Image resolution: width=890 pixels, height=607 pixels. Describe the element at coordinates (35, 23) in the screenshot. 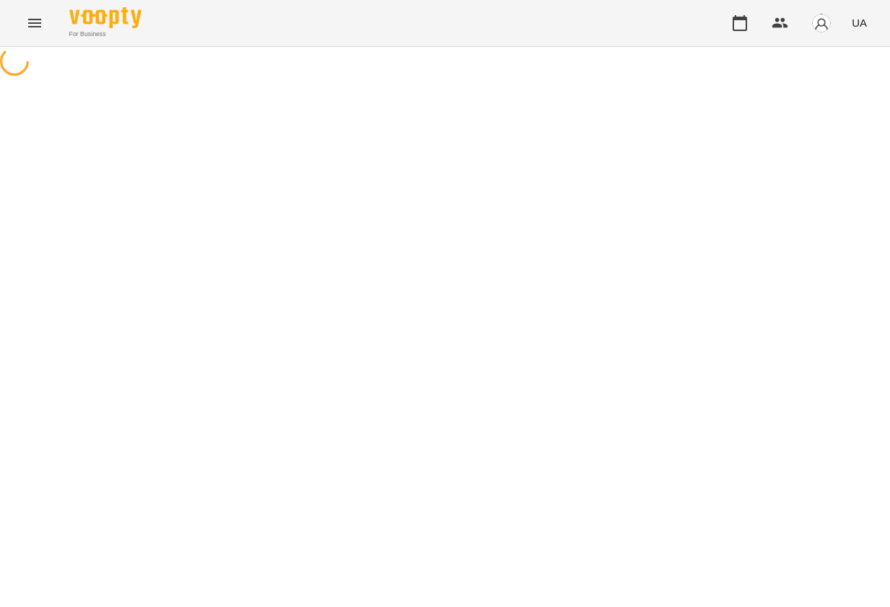

I see `button: Menu` at that location.